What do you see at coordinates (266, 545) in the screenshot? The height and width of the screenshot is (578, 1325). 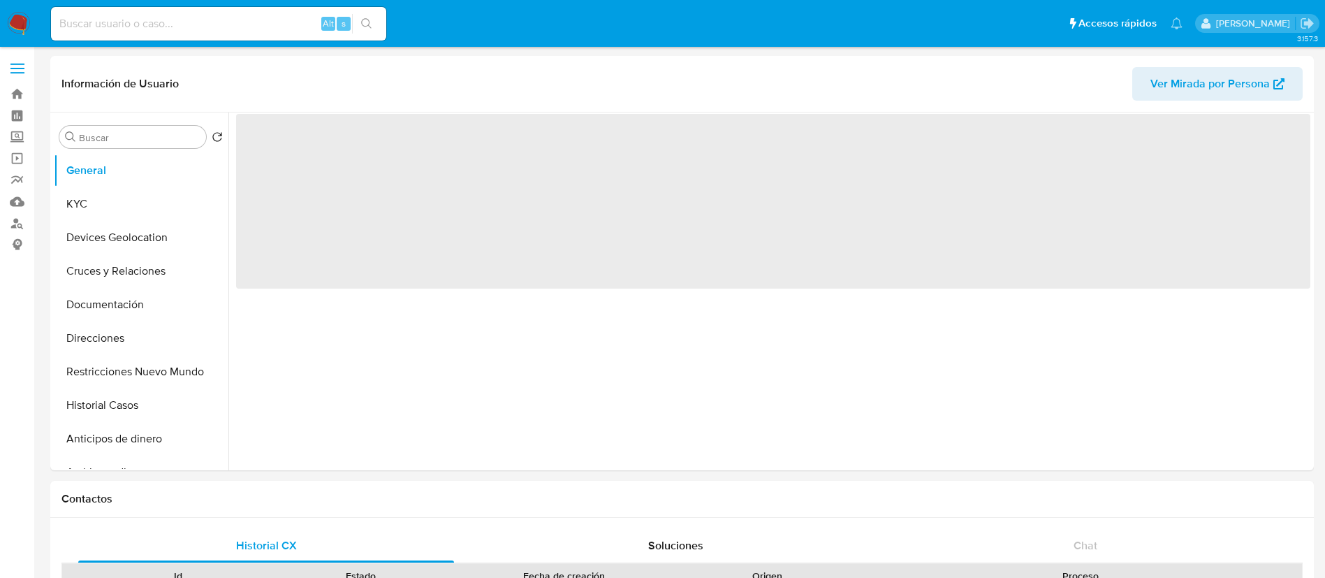 I see `span: Historial CX` at bounding box center [266, 545].